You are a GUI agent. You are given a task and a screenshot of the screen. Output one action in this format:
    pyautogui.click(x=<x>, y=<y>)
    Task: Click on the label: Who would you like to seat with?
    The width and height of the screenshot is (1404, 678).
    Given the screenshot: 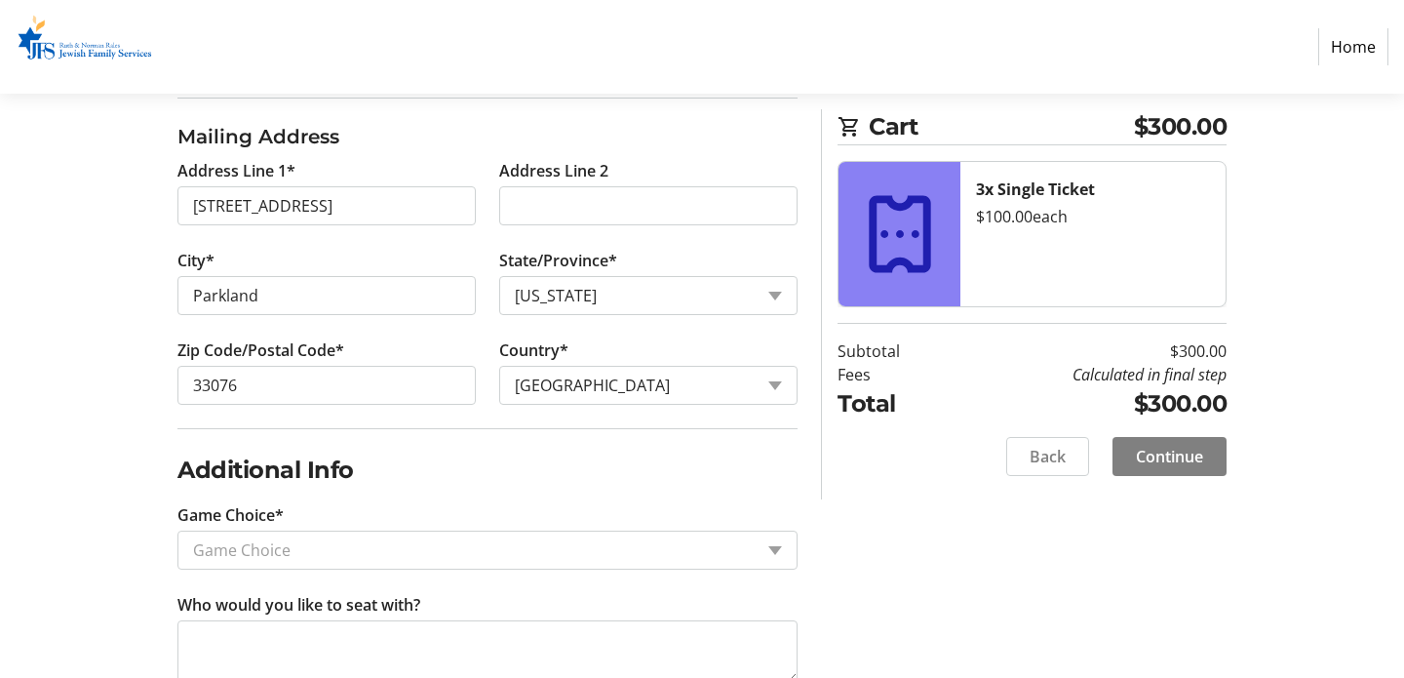 What is the action you would take?
    pyautogui.click(x=298, y=604)
    